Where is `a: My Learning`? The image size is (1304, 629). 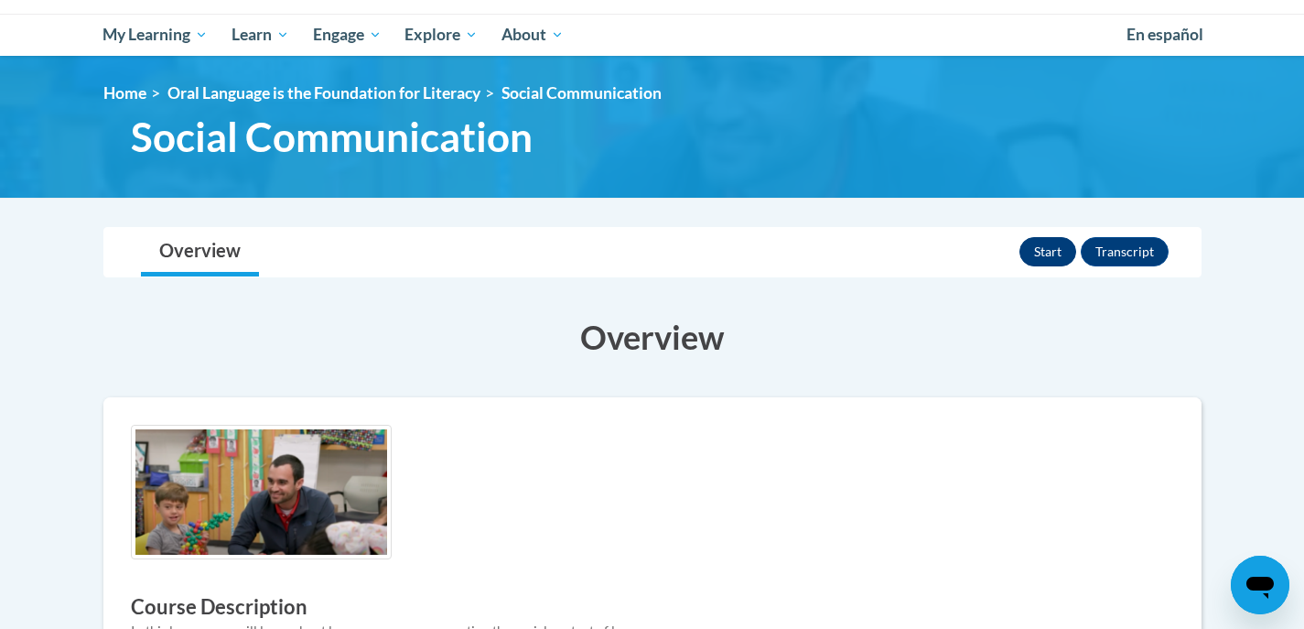
a: My Learning is located at coordinates (156, 35).